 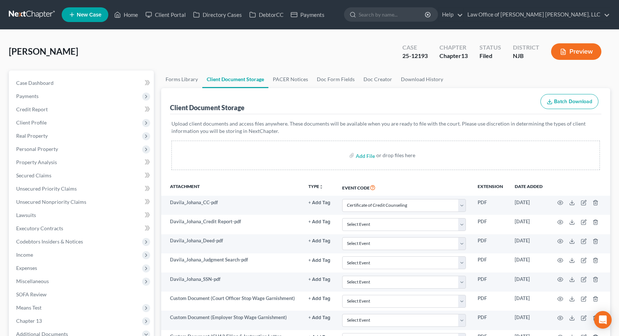 What do you see at coordinates (576, 51) in the screenshot?
I see `button: Preview` at bounding box center [576, 51].